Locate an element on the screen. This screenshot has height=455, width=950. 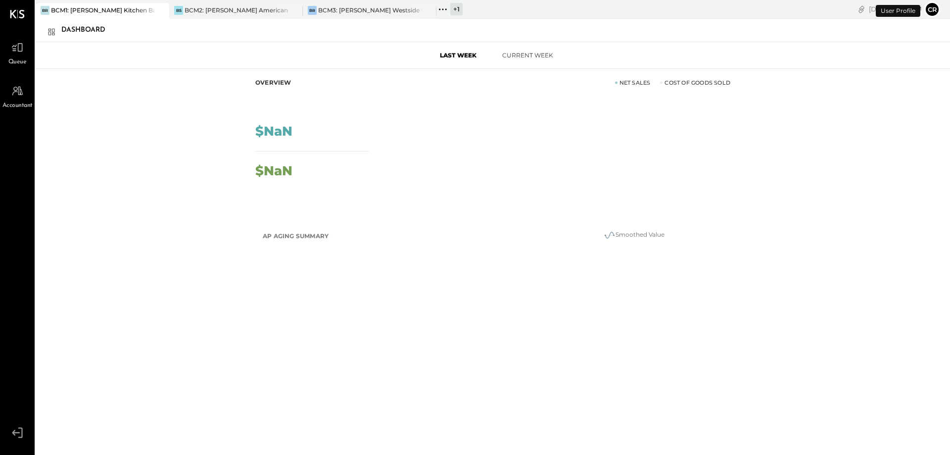
div: Net Sales is located at coordinates (633, 83).